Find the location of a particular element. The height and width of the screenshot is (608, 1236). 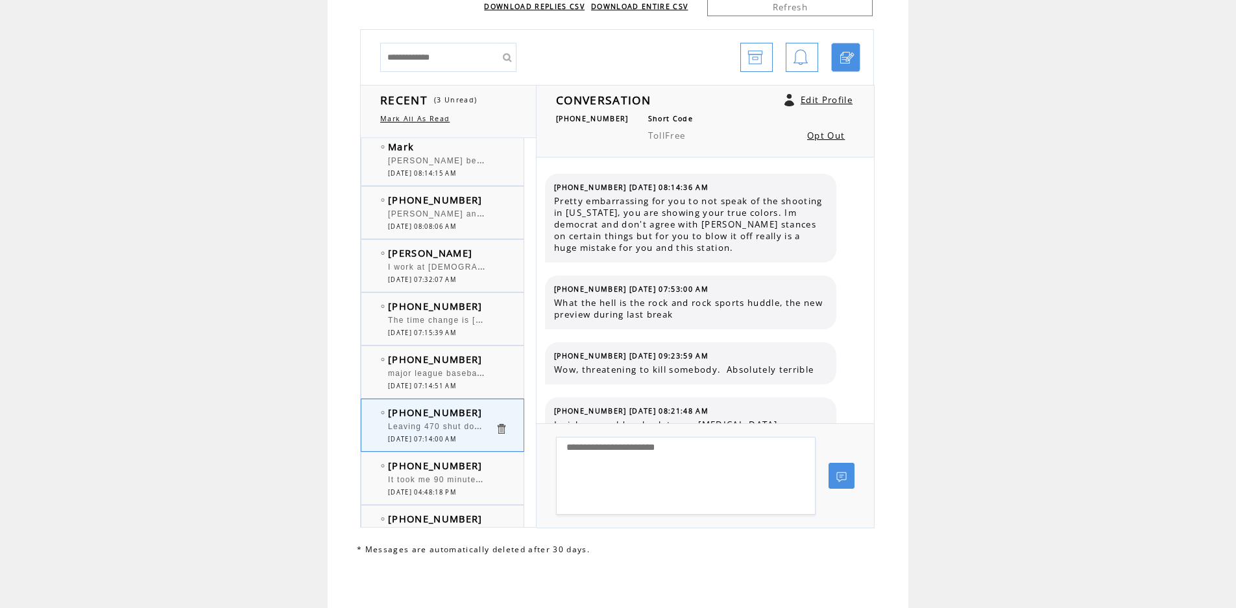

img: bell.png is located at coordinates (800, 58).